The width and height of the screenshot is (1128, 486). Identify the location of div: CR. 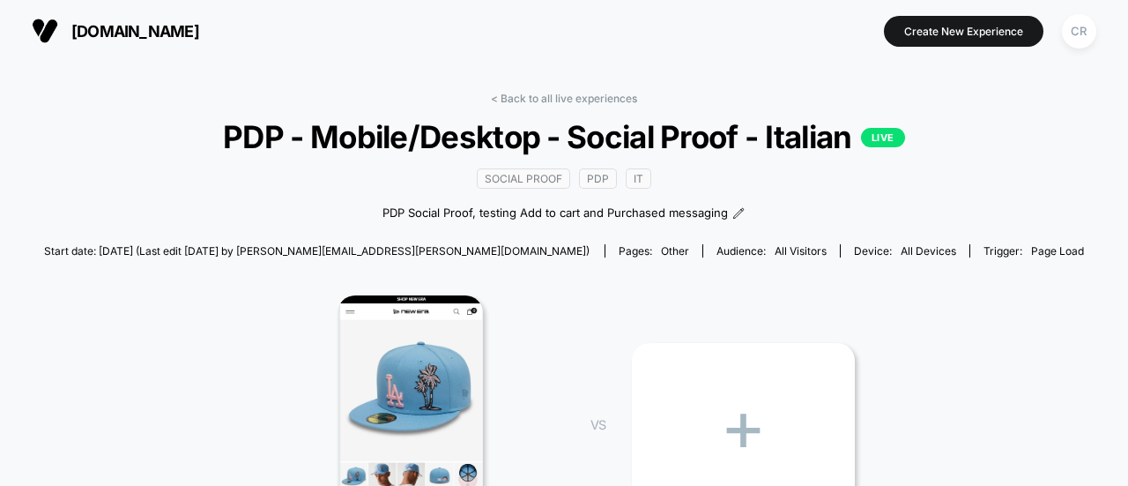
(1079, 31).